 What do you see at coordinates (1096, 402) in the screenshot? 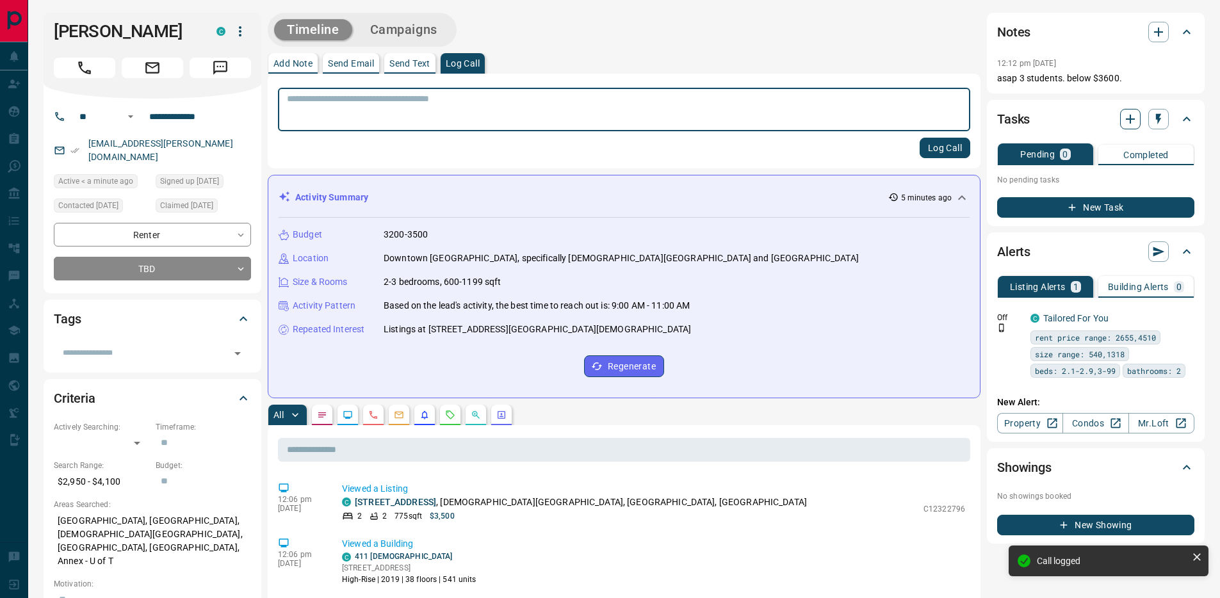
I see `p: New Alert:` at bounding box center [1096, 402].